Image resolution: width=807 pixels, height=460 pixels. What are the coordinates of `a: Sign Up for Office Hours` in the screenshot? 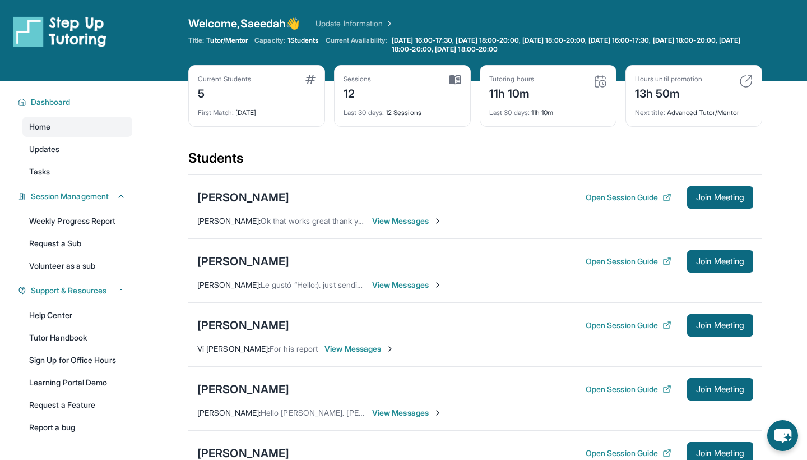 It's located at (77, 360).